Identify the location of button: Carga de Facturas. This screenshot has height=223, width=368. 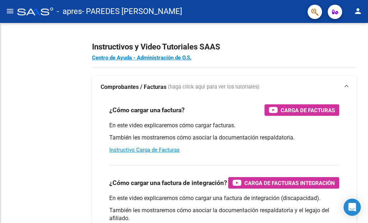
(302, 110).